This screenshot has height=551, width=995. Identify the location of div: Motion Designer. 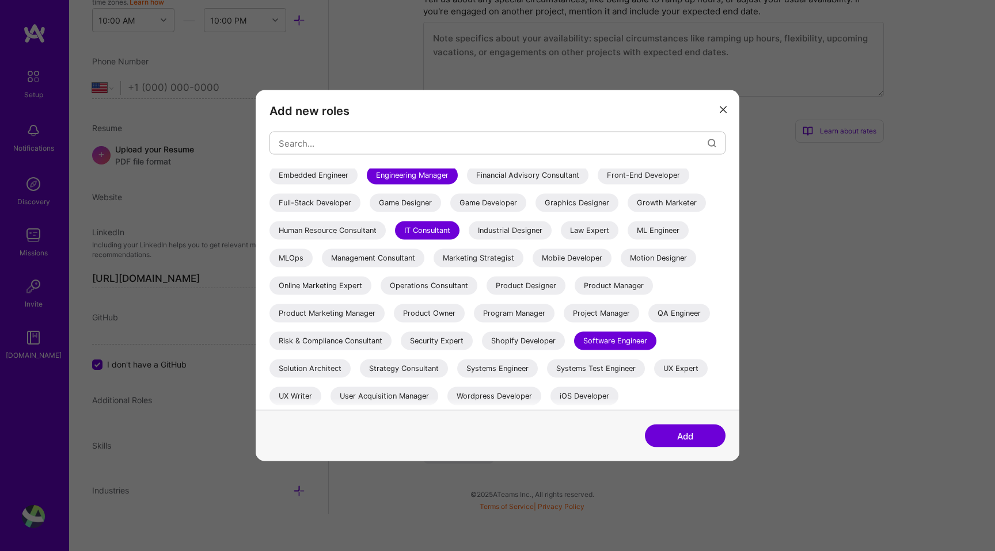
(658, 258).